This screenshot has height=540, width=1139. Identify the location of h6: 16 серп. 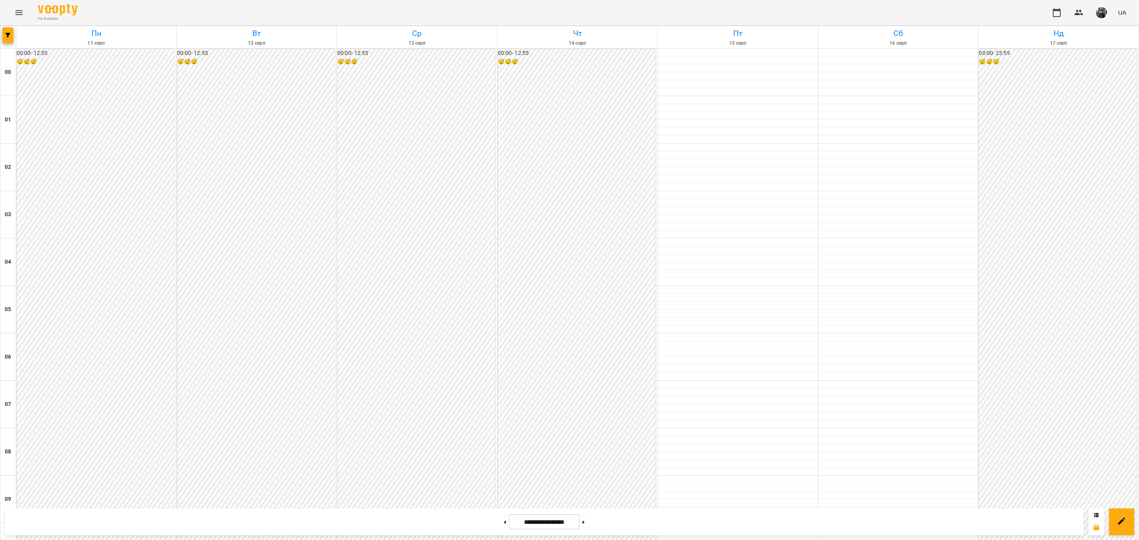
(898, 43).